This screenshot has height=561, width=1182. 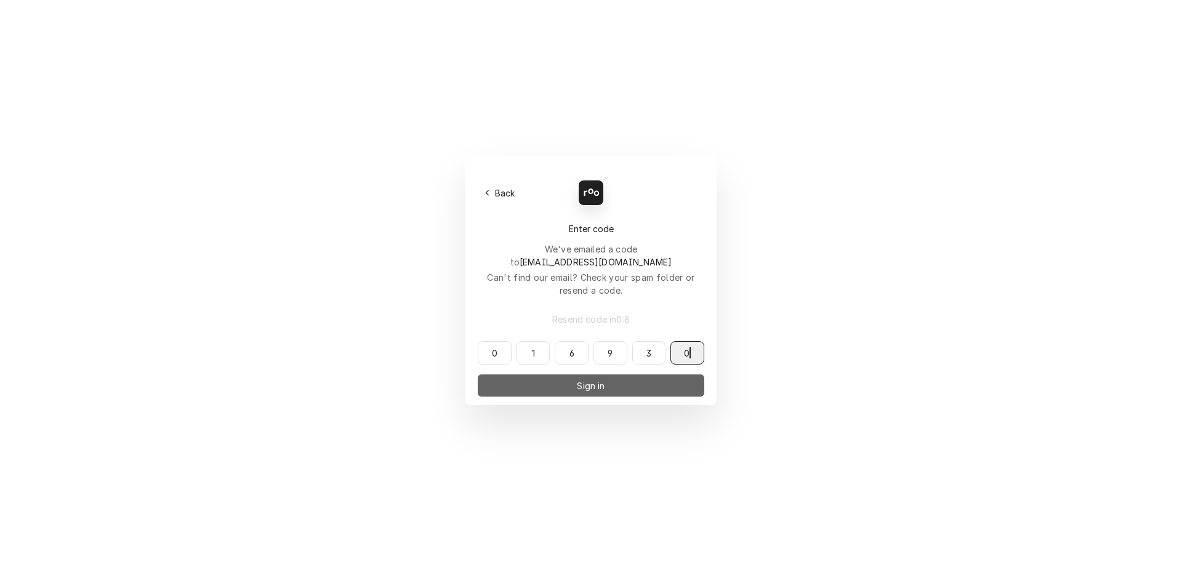 What do you see at coordinates (591, 319) in the screenshot?
I see `button: Resend code in0:8` at bounding box center [591, 319].